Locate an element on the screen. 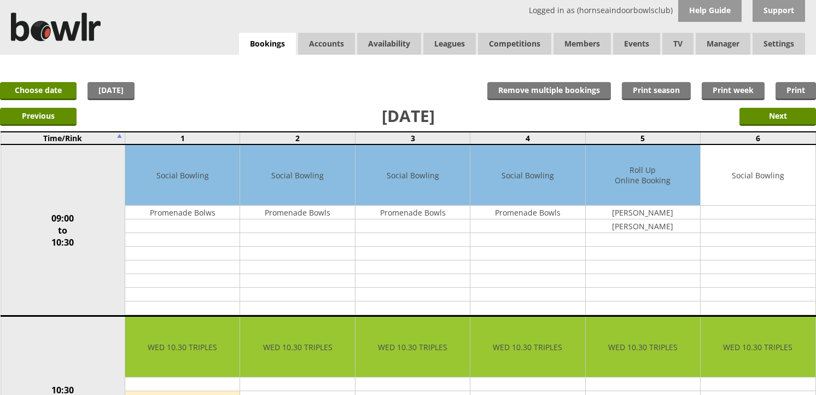 The width and height of the screenshot is (816, 395). a: Availability is located at coordinates (389, 44).